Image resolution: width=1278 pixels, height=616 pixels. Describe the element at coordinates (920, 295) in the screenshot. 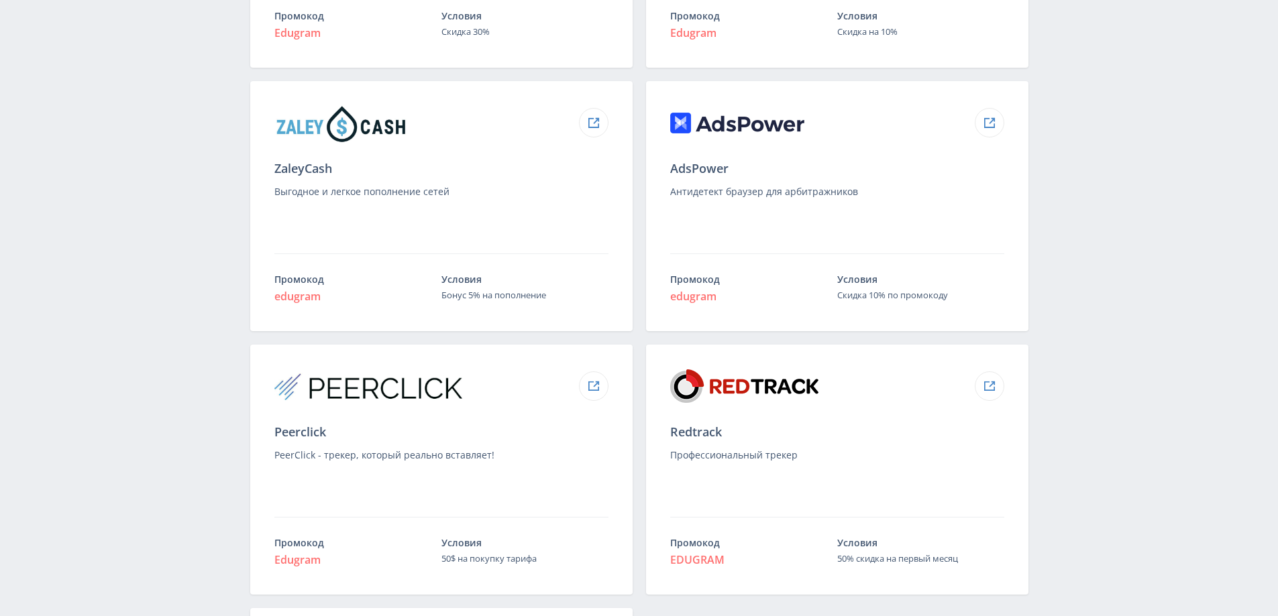

I see `p: Скидка 10% по промокоду` at that location.